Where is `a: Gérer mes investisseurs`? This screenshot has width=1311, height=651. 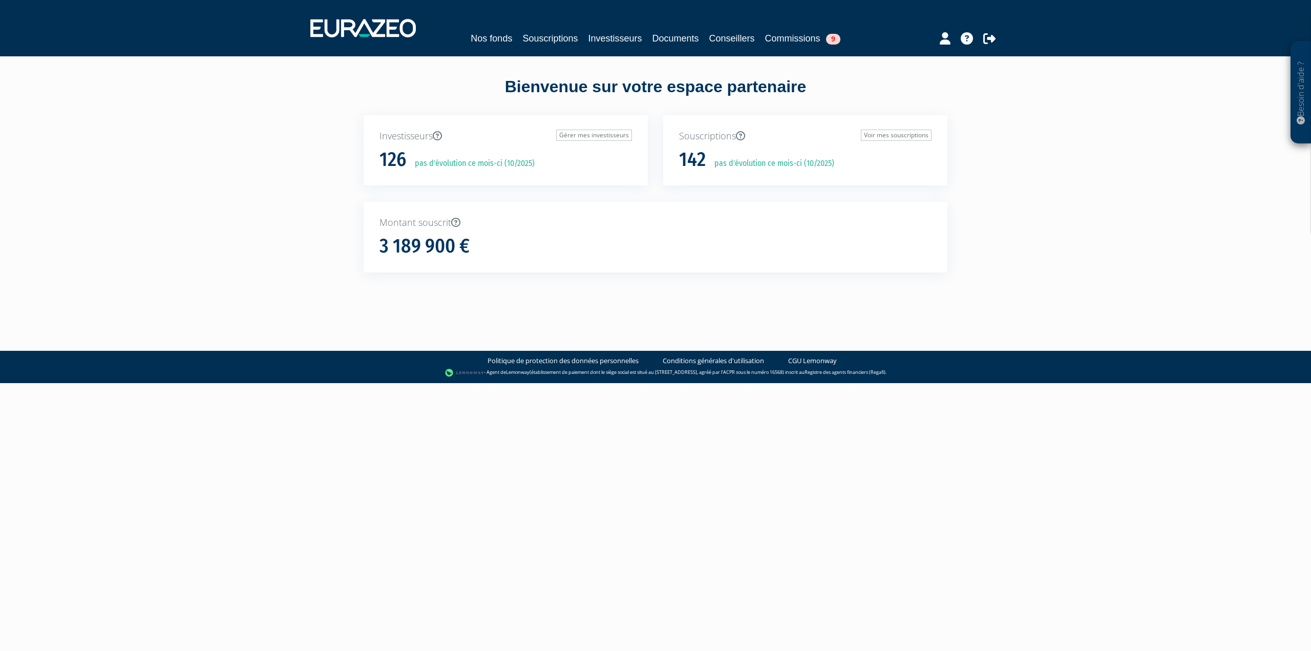 a: Gérer mes investisseurs is located at coordinates (594, 135).